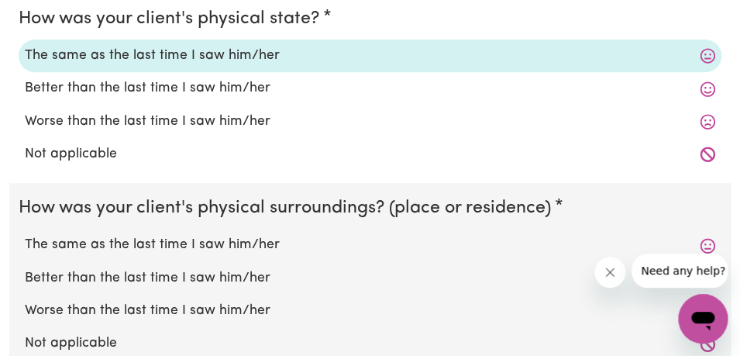 The width and height of the screenshot is (740, 356). What do you see at coordinates (287, 208) in the screenshot?
I see `legend: How was your client's physical surroundings? (place or residence)` at bounding box center [287, 208].